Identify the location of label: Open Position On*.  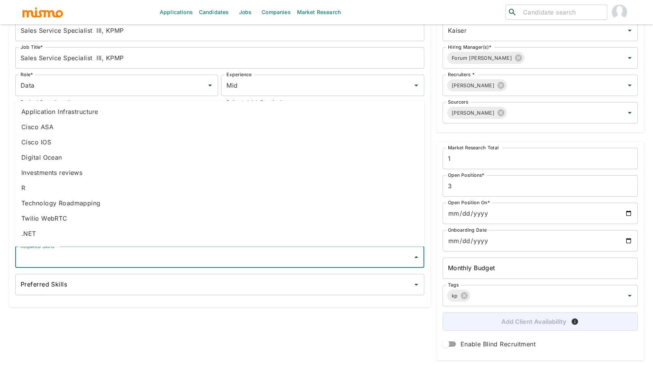
(469, 202).